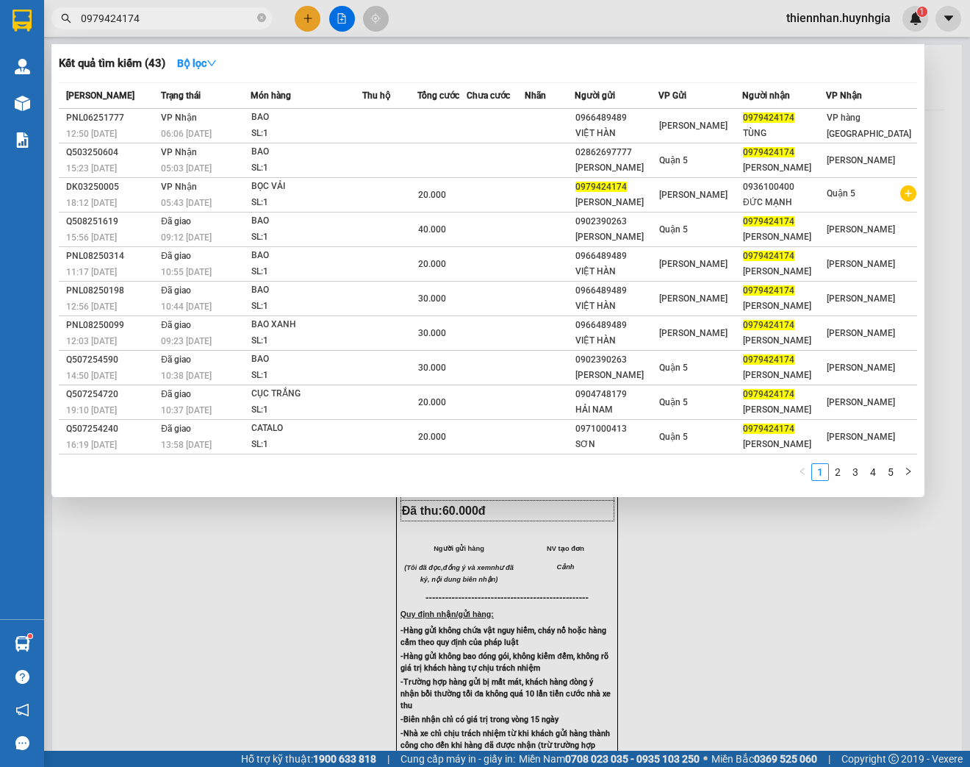 This screenshot has height=767, width=970. What do you see at coordinates (617, 444) in the screenshot?
I see `div: SƠN` at bounding box center [617, 444].